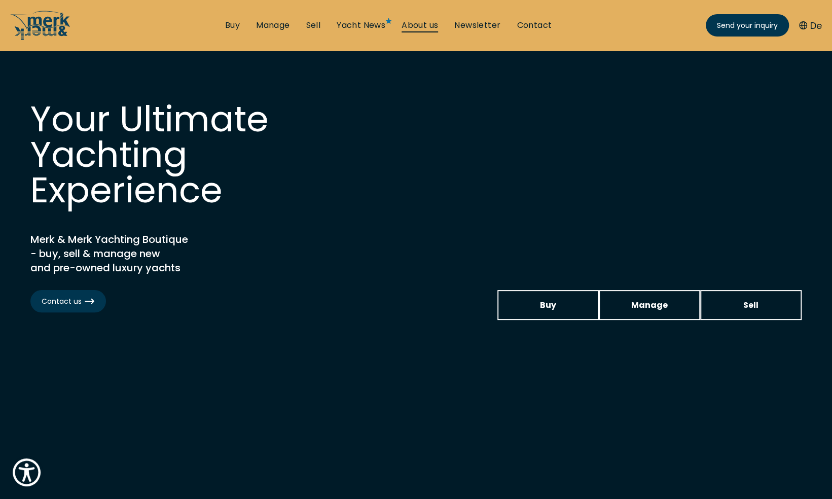 The height and width of the screenshot is (499, 832). What do you see at coordinates (157, 253) in the screenshot?
I see `h2: Merk & Merk Yachting Boutique - buy, sell & manage new and pre-owned luxury yachts` at bounding box center [157, 253].